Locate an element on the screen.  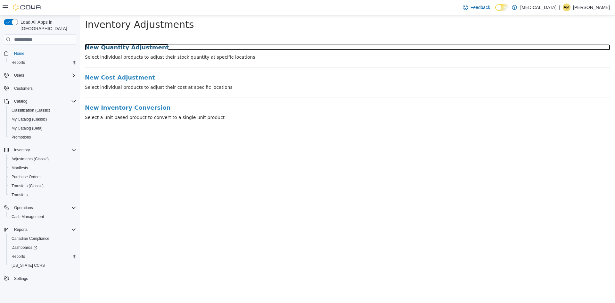
p: Select a unit based product to convert to a single unit product is located at coordinates (267, 102).